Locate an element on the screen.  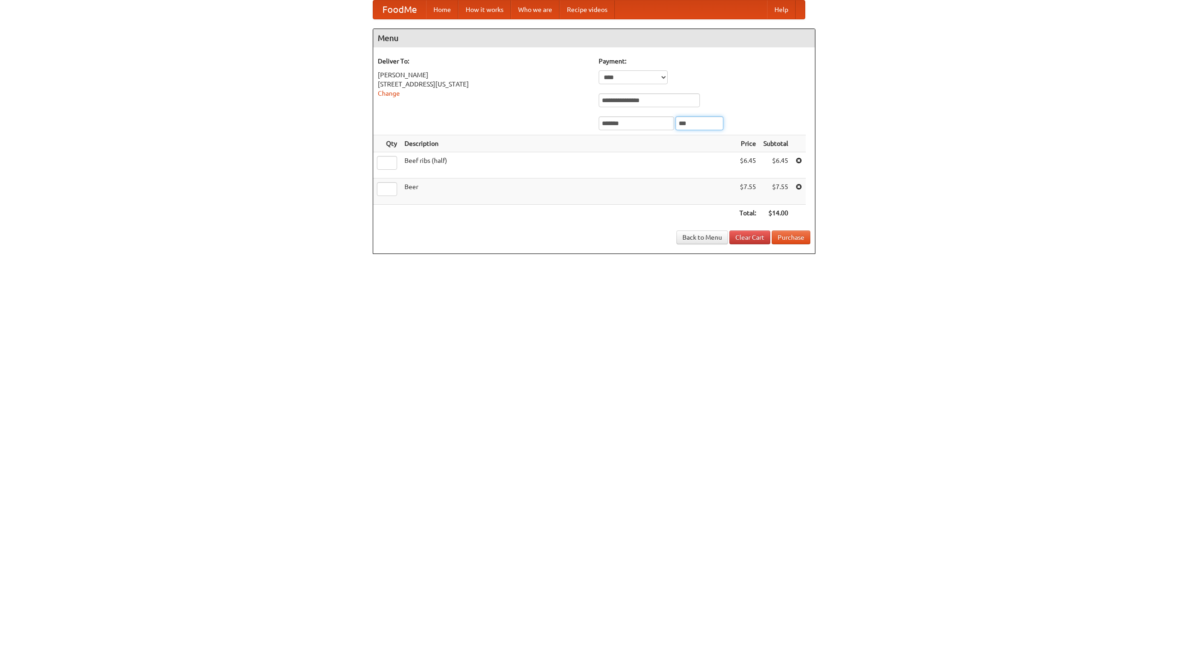
a: FoodMe is located at coordinates (399, 10).